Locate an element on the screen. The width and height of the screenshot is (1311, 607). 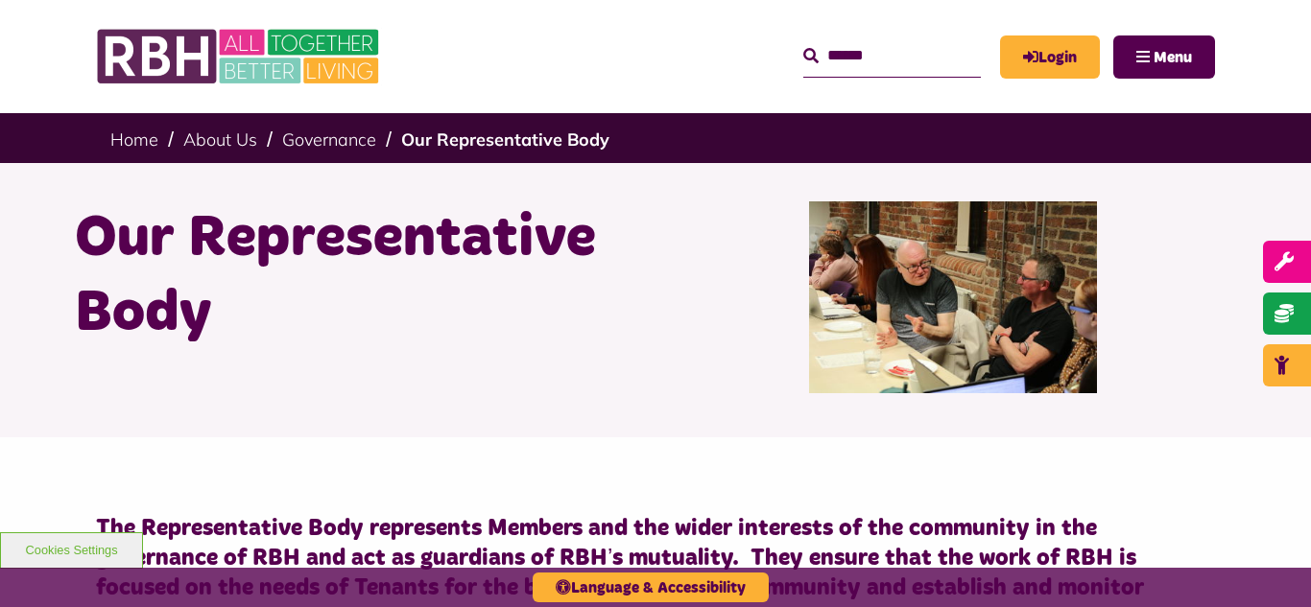
a: About Us is located at coordinates (220, 139).